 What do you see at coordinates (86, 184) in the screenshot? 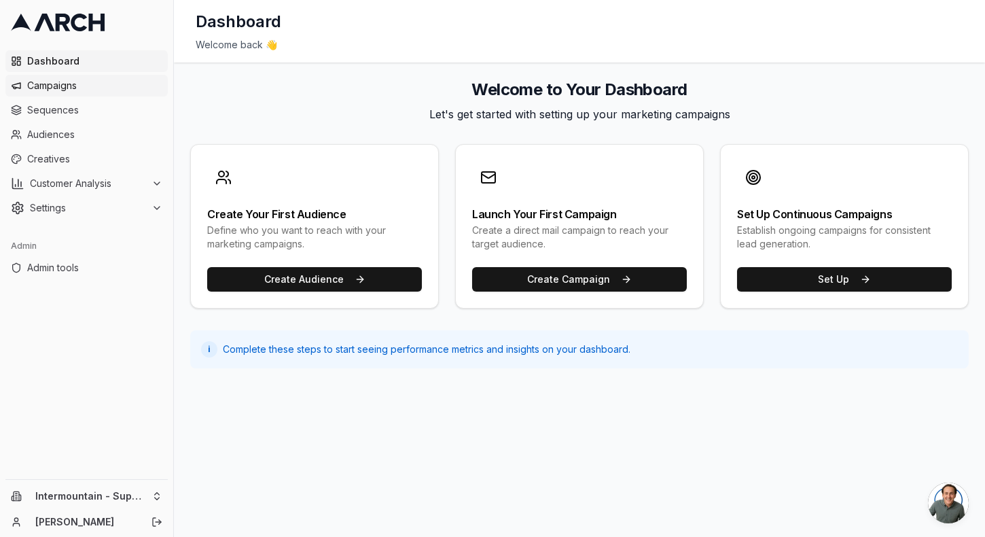
I see `button: Customer Analysis` at bounding box center [86, 184].